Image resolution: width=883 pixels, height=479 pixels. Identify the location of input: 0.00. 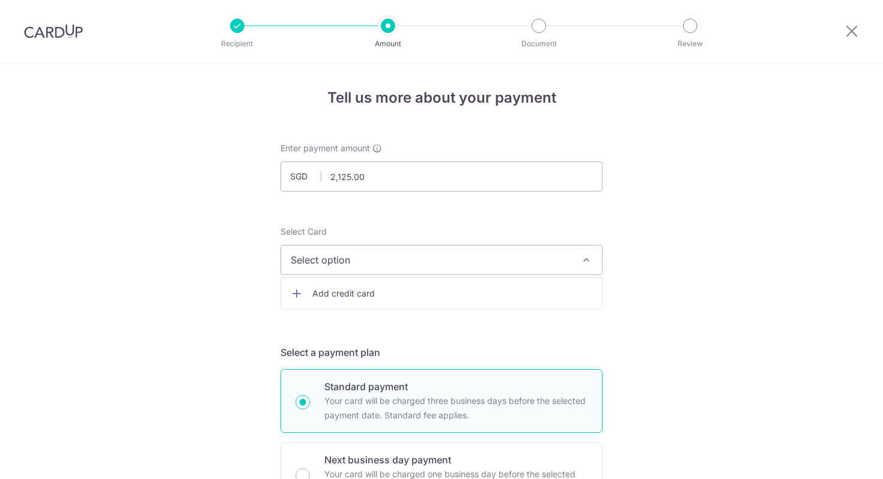
(442, 177).